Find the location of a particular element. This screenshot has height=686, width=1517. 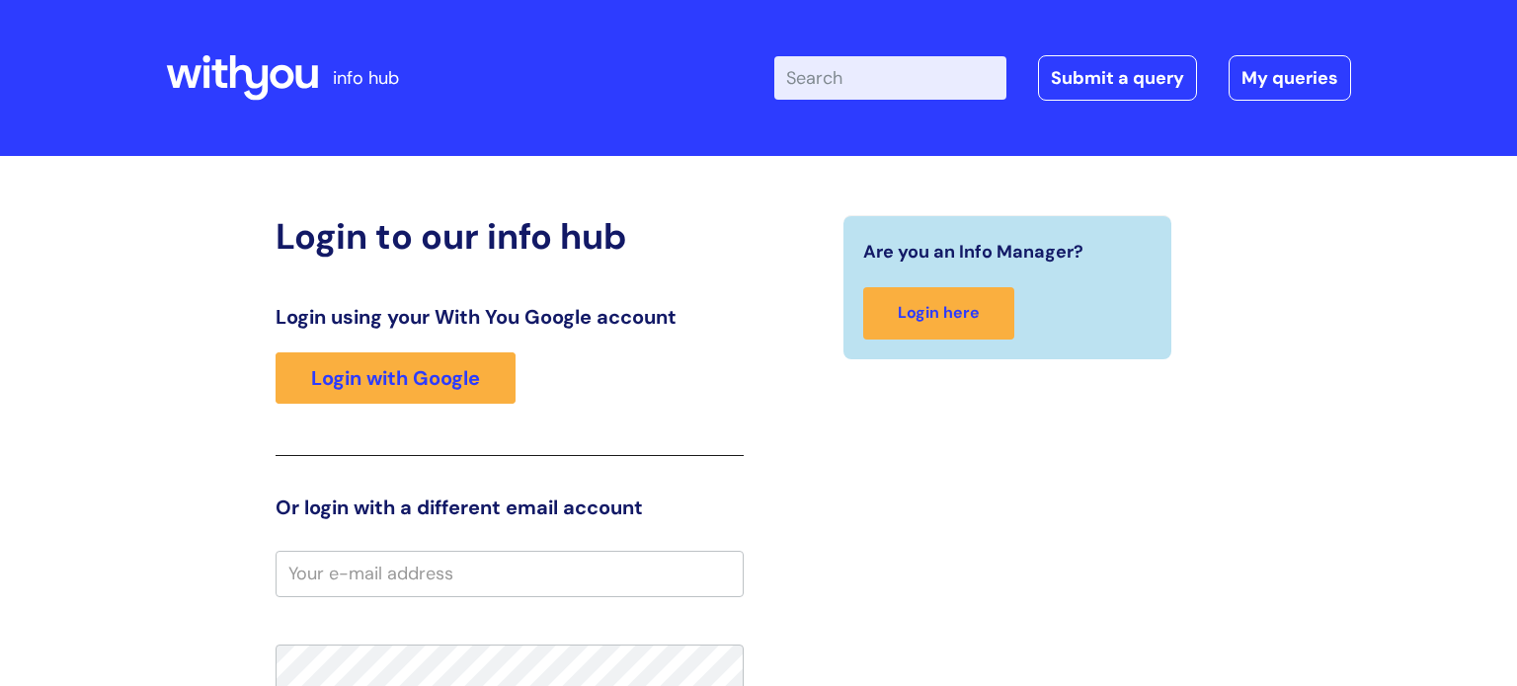

span: Are you an Info Manager? is located at coordinates (973, 252).